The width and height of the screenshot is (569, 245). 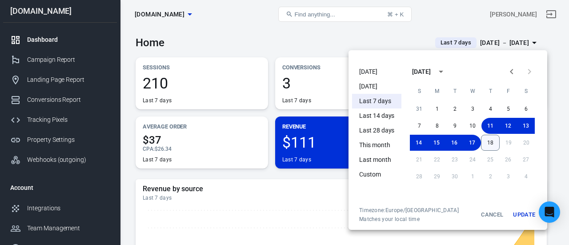 What do you see at coordinates (377, 174) in the screenshot?
I see `li: Custom` at bounding box center [377, 174].